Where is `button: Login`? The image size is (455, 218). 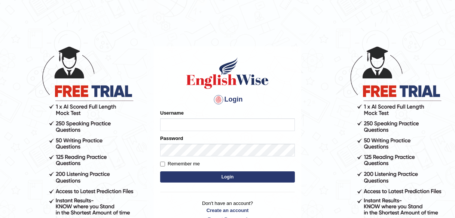
button: Login is located at coordinates (227, 177).